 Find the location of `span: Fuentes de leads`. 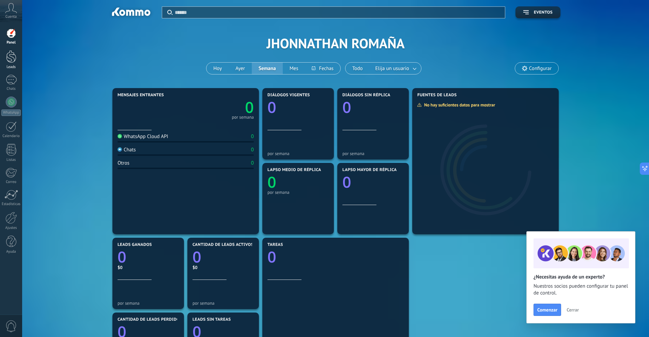

span: Fuentes de leads is located at coordinates (437, 95).